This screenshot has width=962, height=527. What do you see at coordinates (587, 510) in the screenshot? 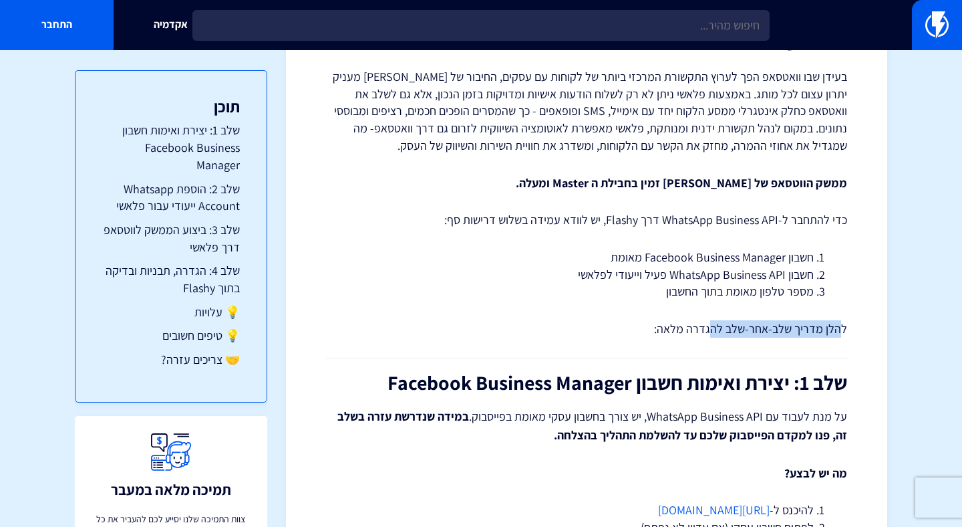
I see `li: להיכנס ל-` at bounding box center [587, 510].